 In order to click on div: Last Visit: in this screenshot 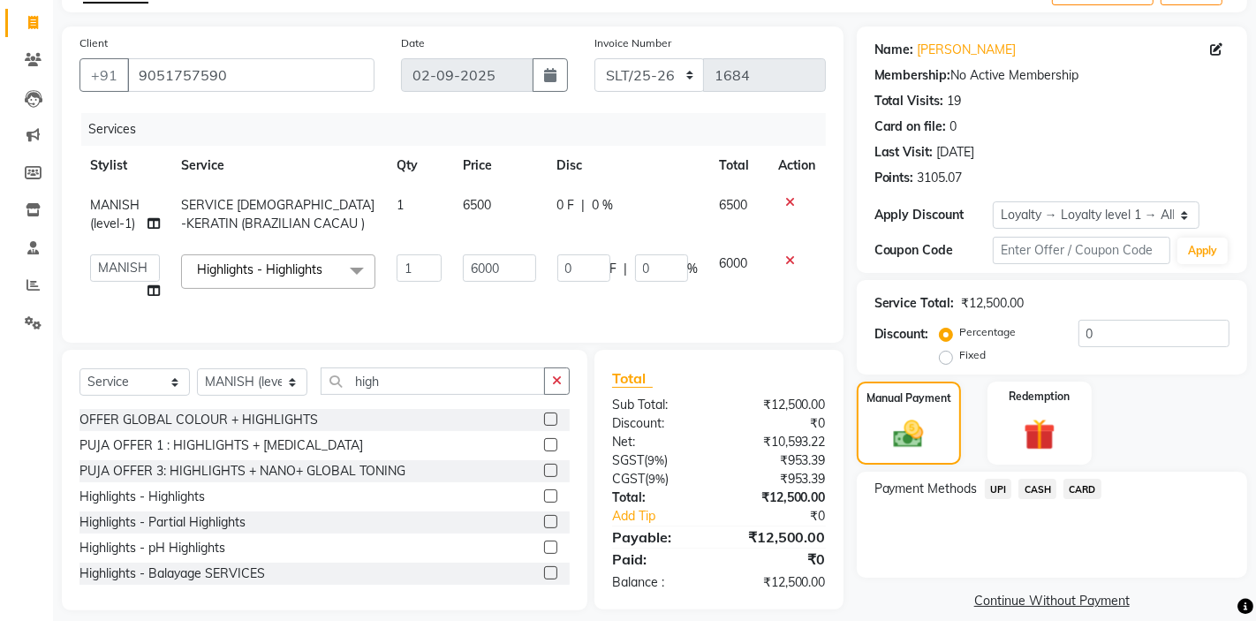, I will do `click(904, 152)`.